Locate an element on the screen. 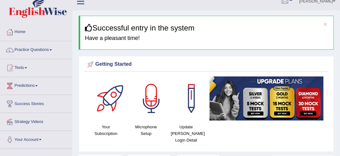 This screenshot has width=340, height=156. h4: Microphone Setup is located at coordinates (146, 130).